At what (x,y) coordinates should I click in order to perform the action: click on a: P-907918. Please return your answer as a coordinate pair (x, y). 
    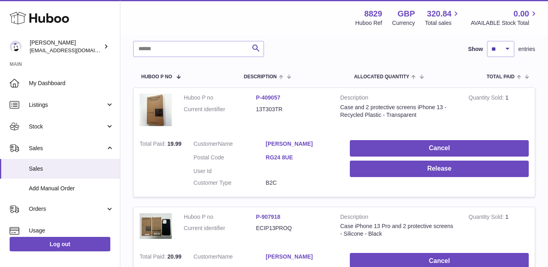
    Looking at the image, I should click on (268, 217).